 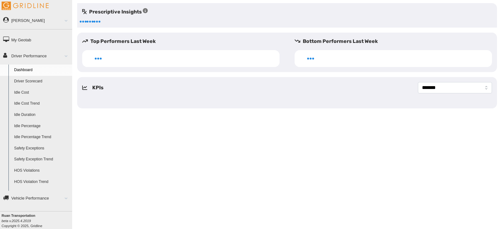 What do you see at coordinates (42, 193) in the screenshot?
I see `a: HOS Explanation Reports` at bounding box center [42, 193].